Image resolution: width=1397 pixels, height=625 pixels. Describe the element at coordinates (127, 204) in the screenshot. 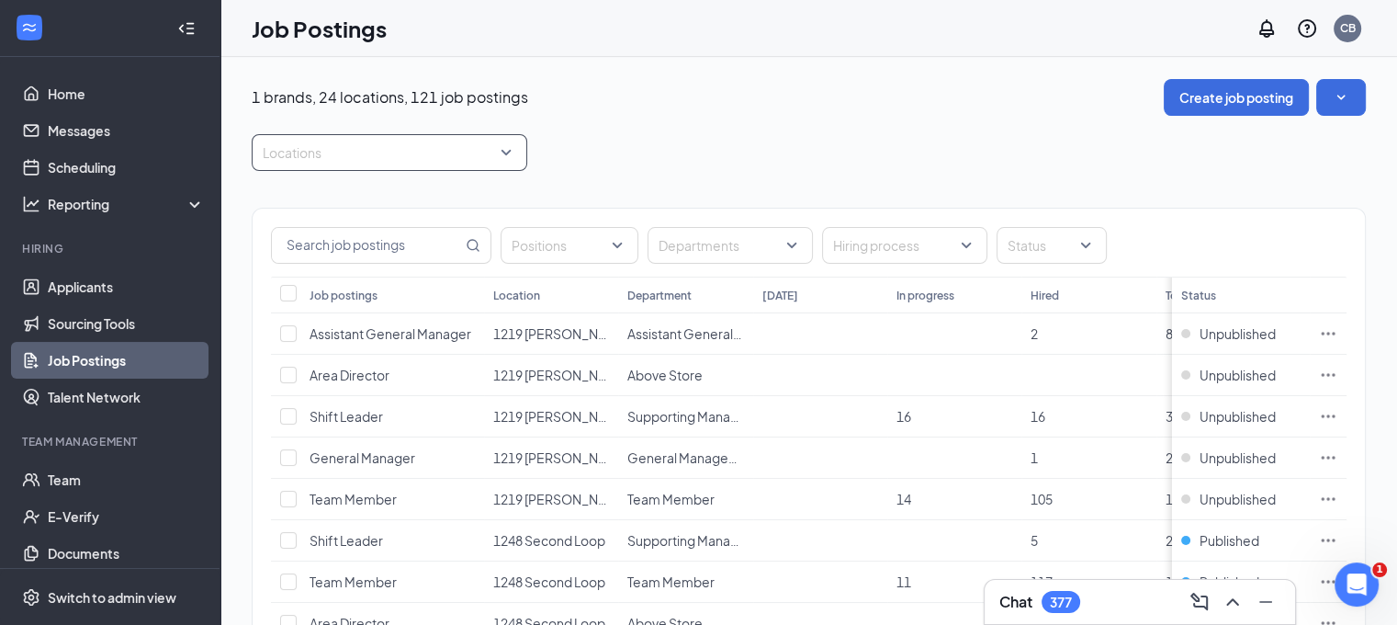

I see `div: Reporting` at that location.